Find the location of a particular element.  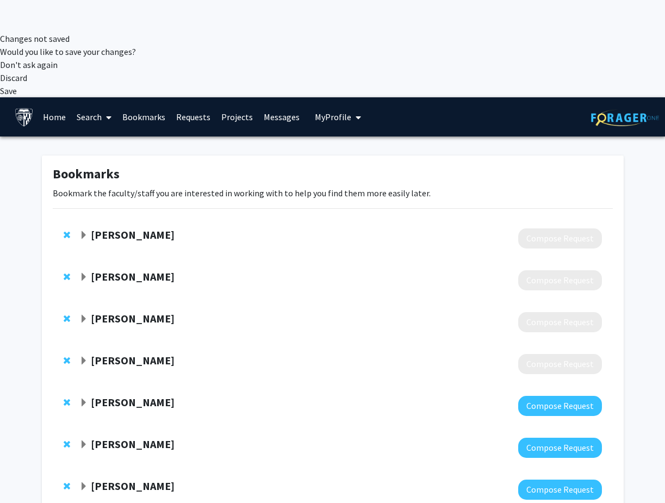

span: Remove Robin Yang from bookmarks is located at coordinates (67, 360).